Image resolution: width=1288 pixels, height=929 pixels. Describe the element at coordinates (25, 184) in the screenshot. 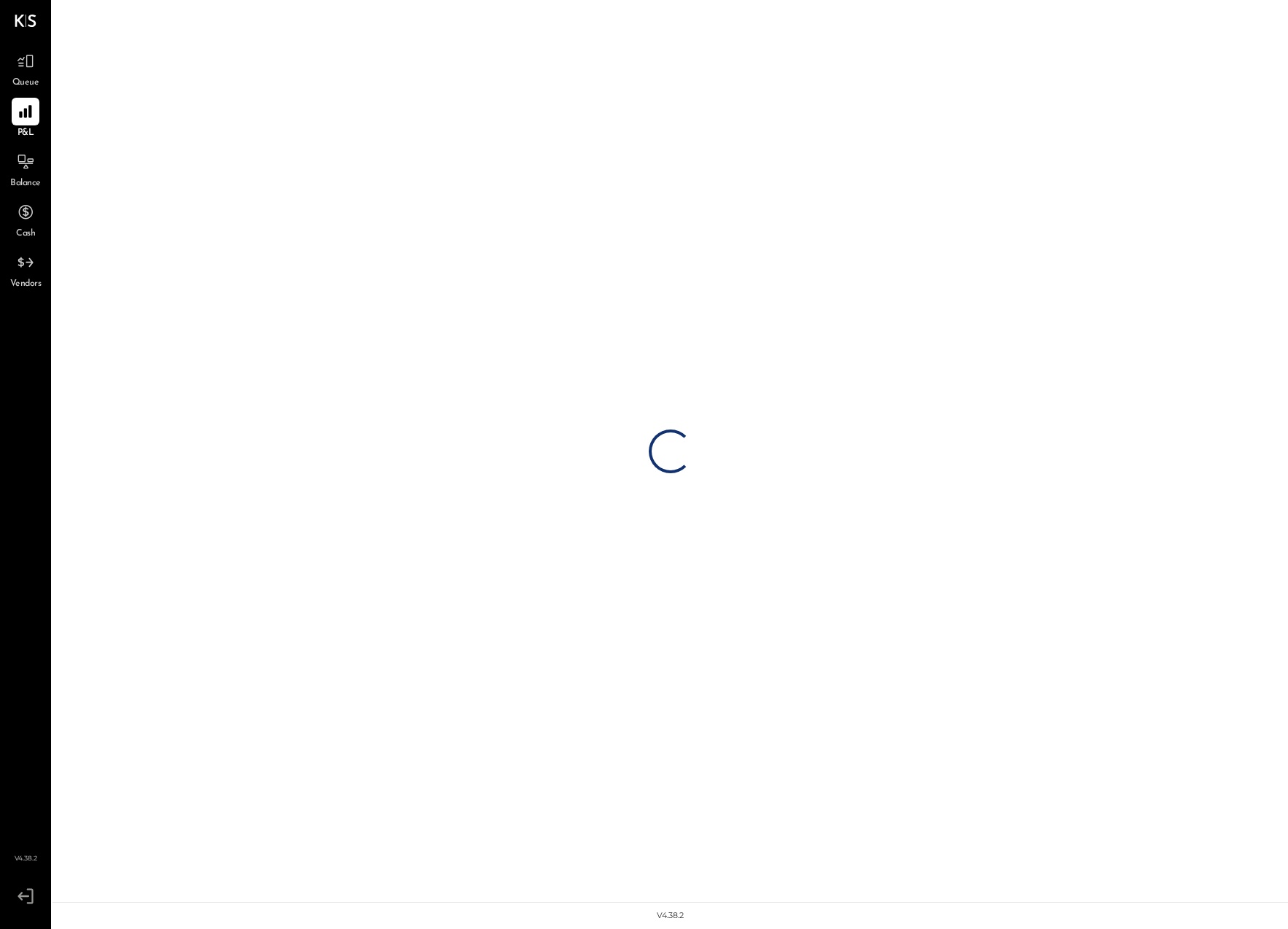

I see `span: Balance` at that location.